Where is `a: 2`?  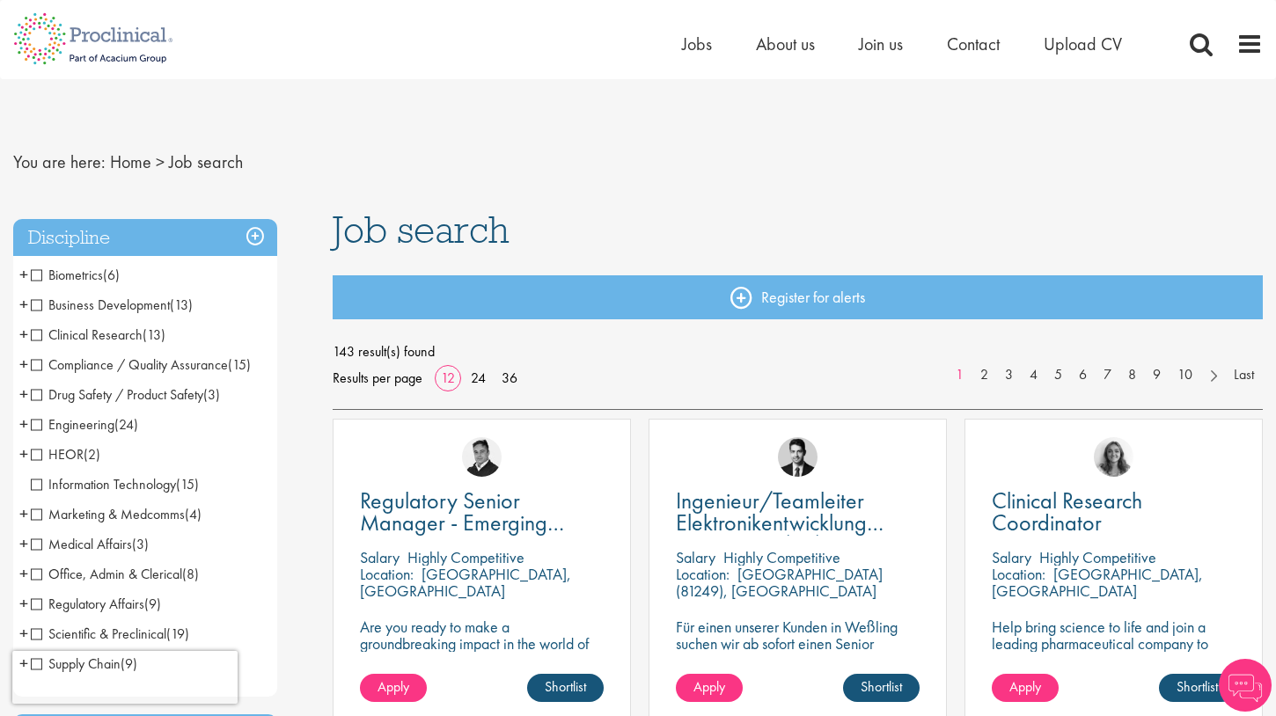 a: 2 is located at coordinates (984, 375).